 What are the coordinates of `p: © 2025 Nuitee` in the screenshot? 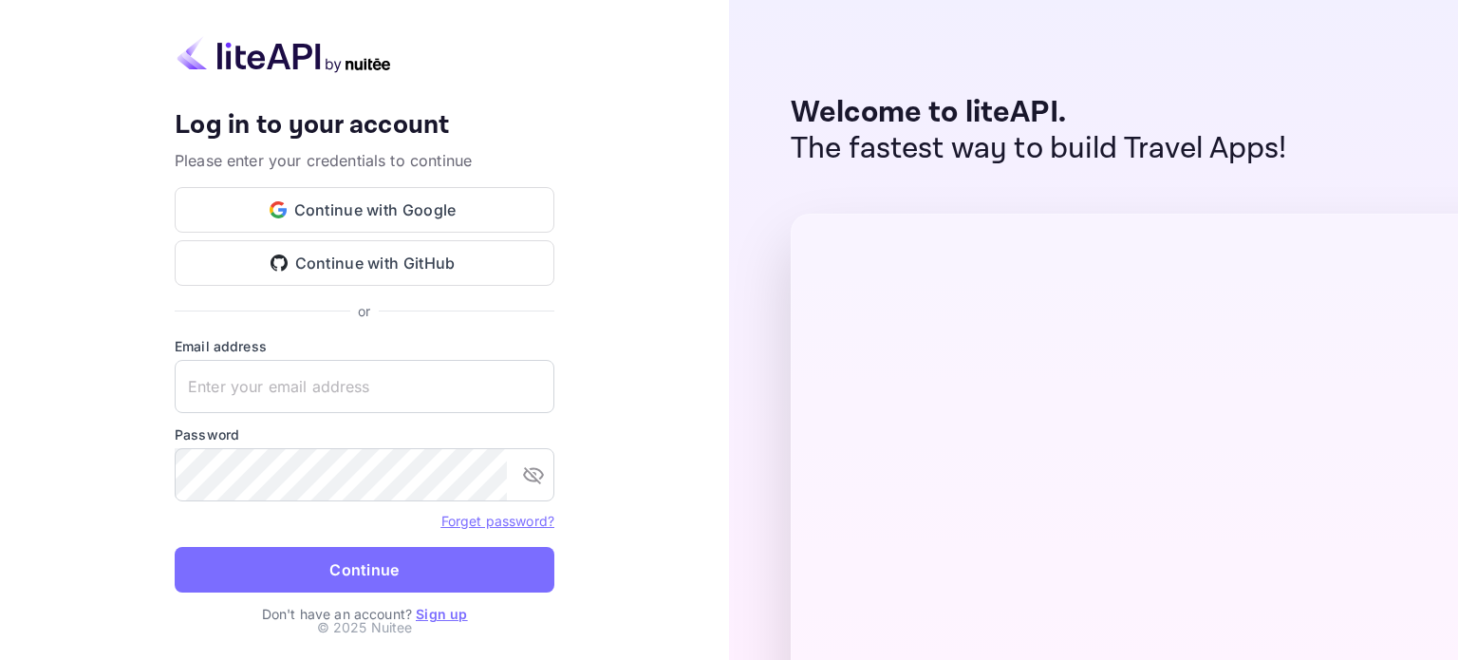 It's located at (364, 626).